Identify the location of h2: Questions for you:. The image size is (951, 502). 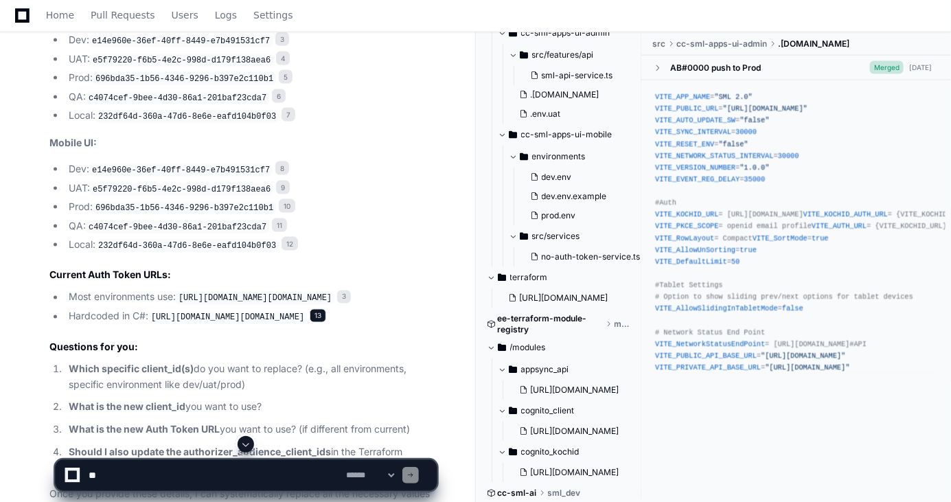
(243, 347).